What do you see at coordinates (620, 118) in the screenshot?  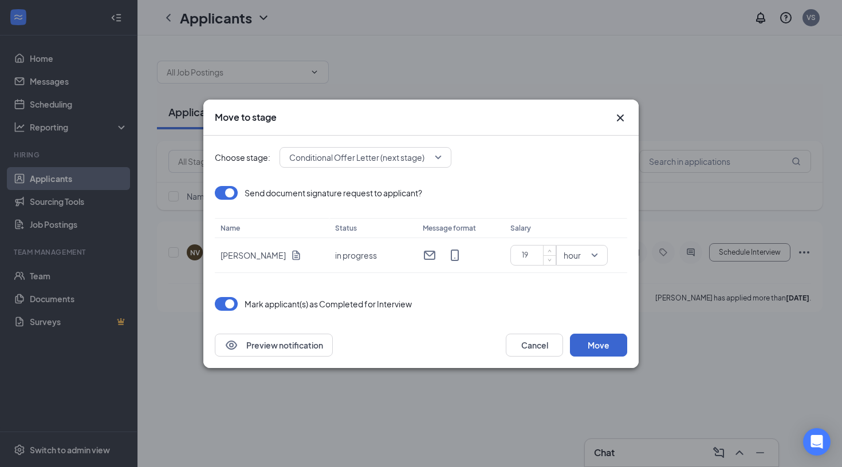 I see `button: Close` at bounding box center [620, 118].